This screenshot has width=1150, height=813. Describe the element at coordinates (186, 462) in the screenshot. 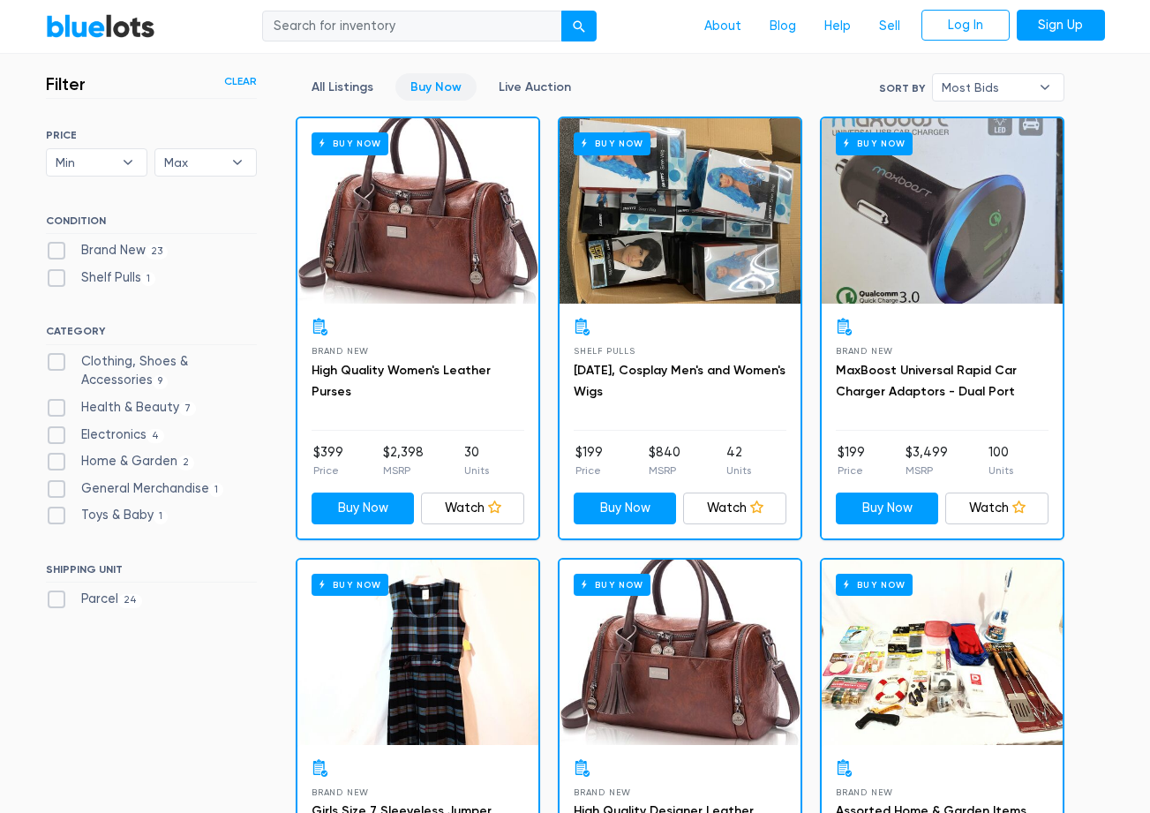

I see `span: 2` at that location.